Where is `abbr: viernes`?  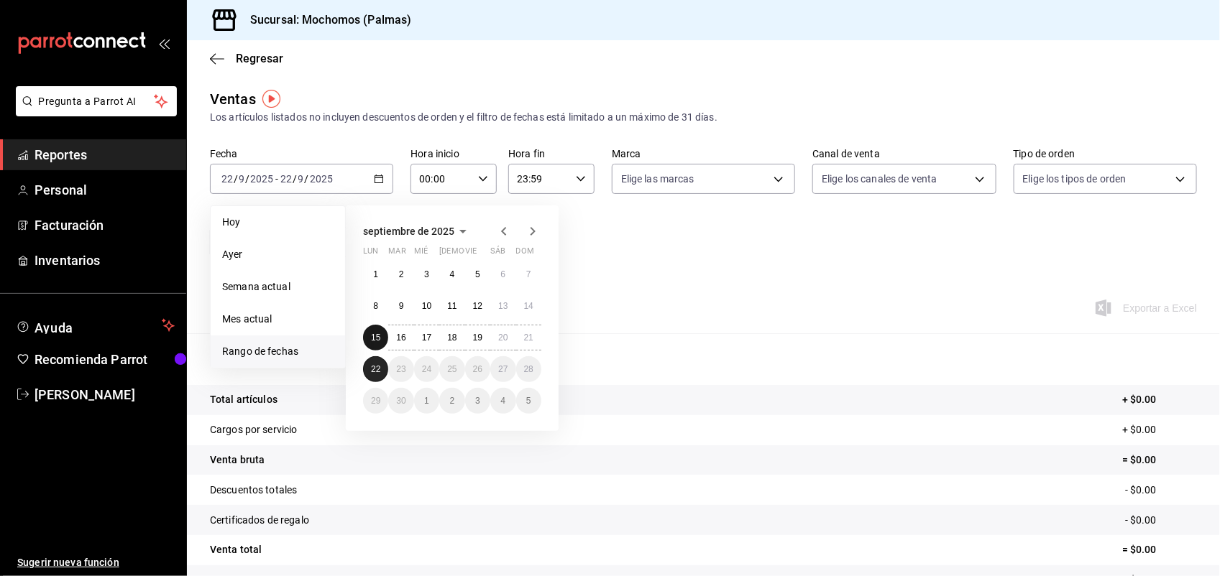
abbr: viernes is located at coordinates (471, 254).